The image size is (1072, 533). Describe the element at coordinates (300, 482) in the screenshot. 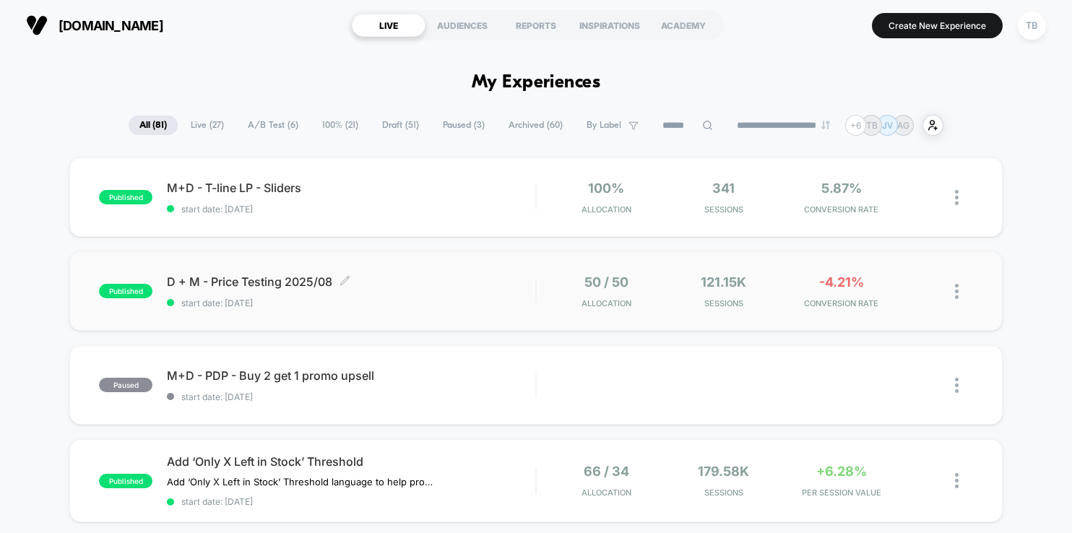

I see `span: Add ‘Only X Left in Stock’ Threshold language to help promote urgency` at that location.